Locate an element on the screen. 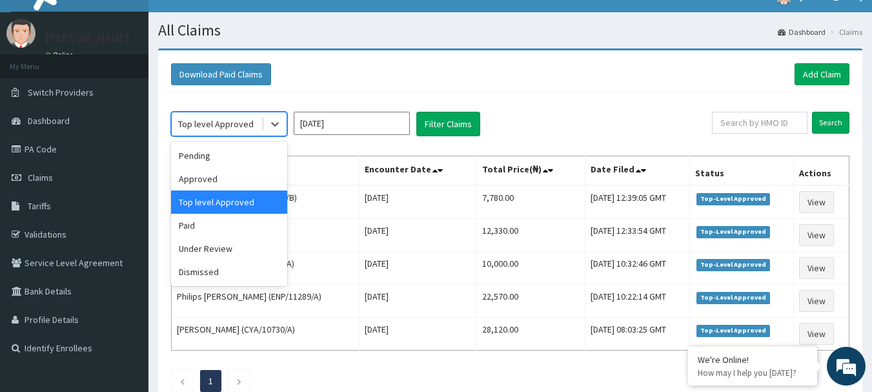  a: Online is located at coordinates (61, 55).